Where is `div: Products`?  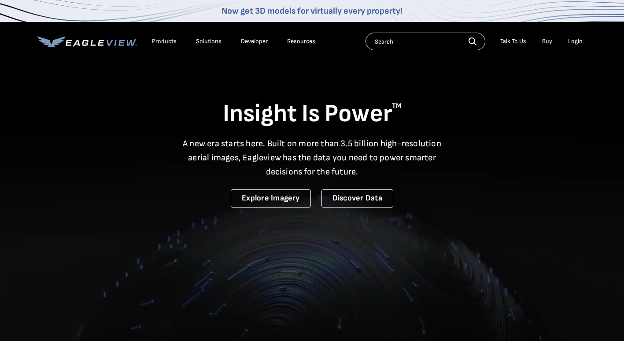
div: Products is located at coordinates (164, 41).